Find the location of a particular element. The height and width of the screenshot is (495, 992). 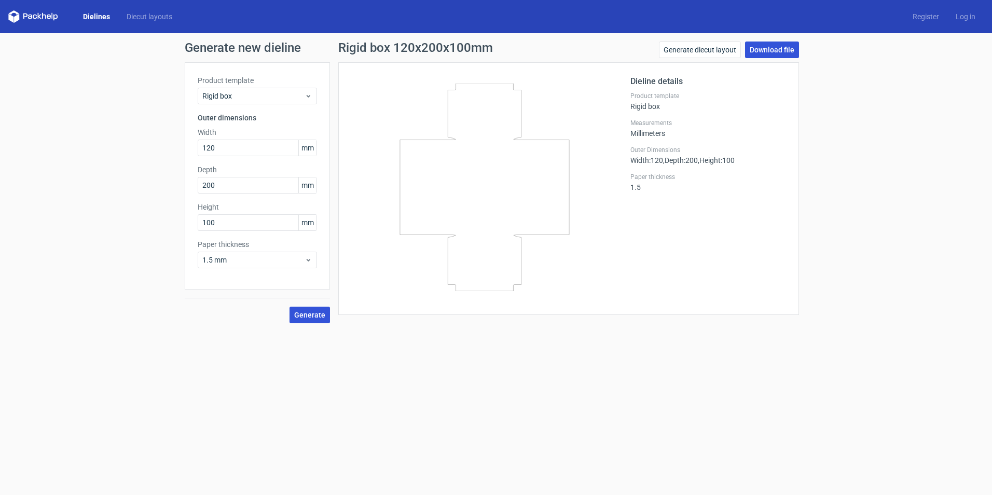

span: Generate is located at coordinates (310, 315).